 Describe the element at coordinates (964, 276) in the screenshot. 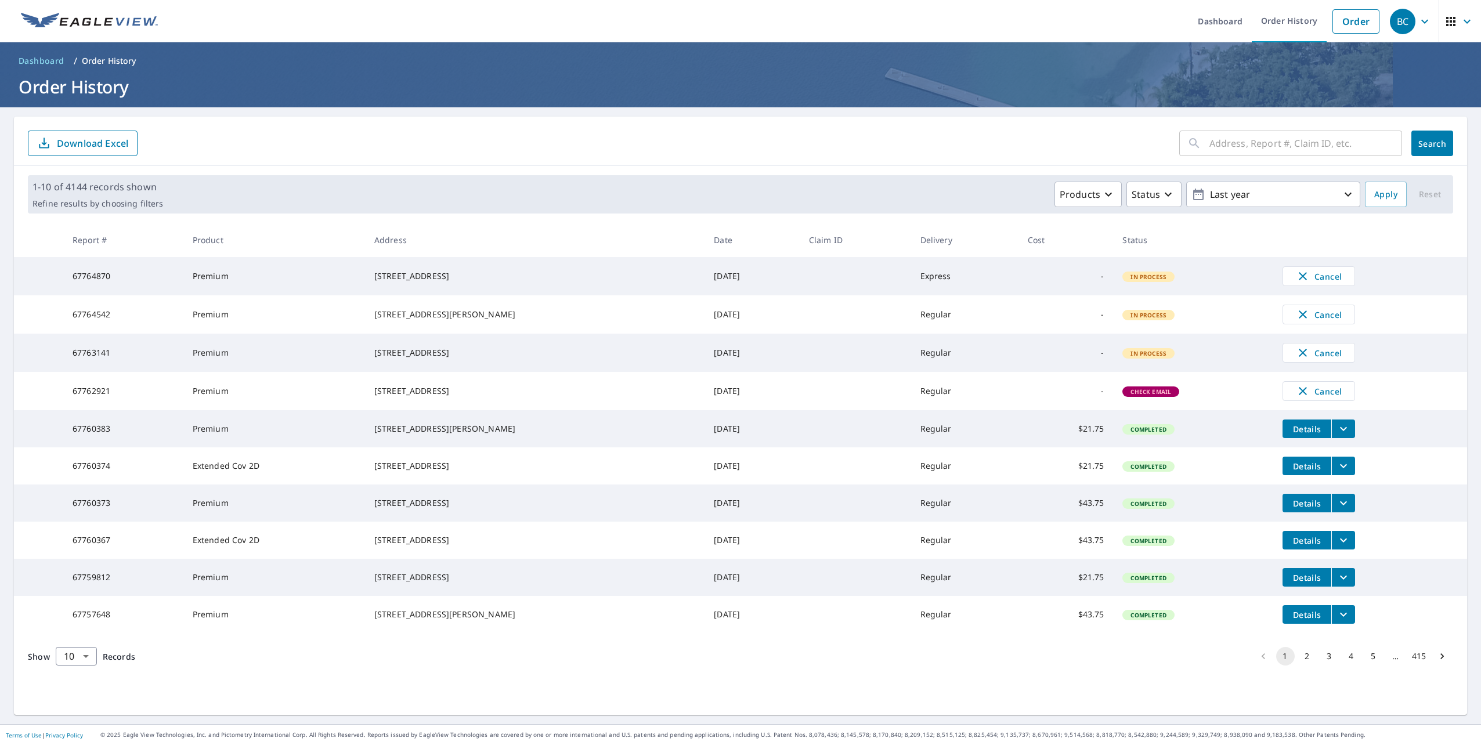

I see `td: Express` at that location.